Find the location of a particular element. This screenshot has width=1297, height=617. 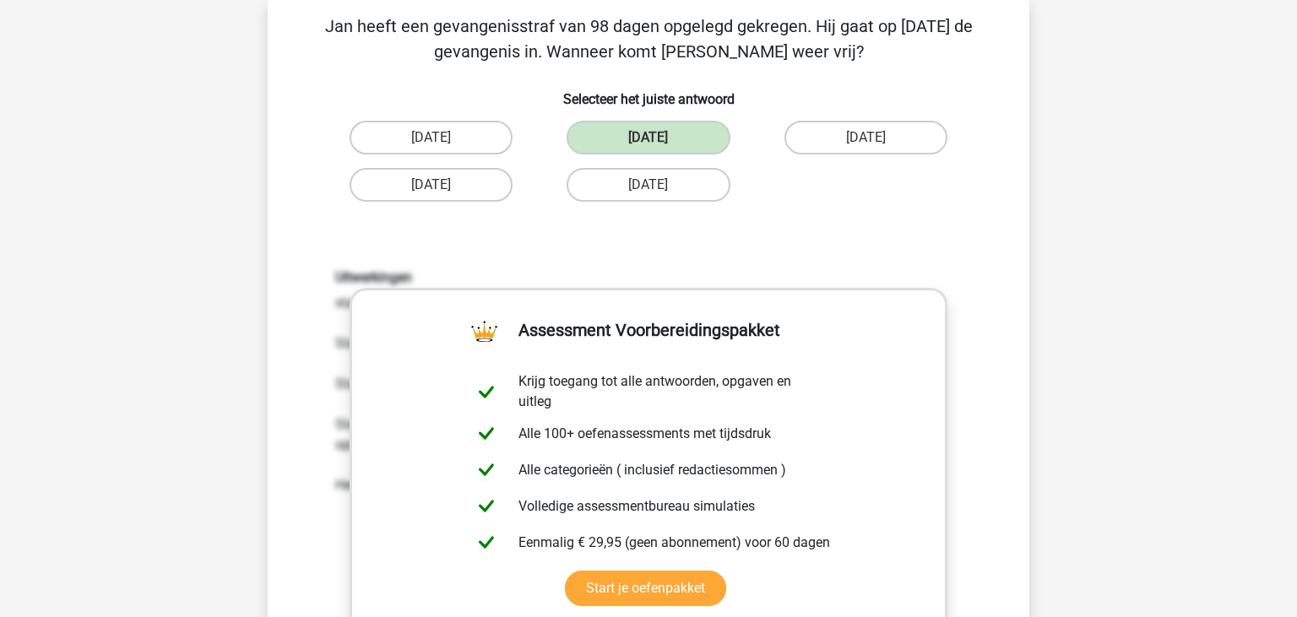

h6: Selecteer het juiste antwoord is located at coordinates (648, 92).